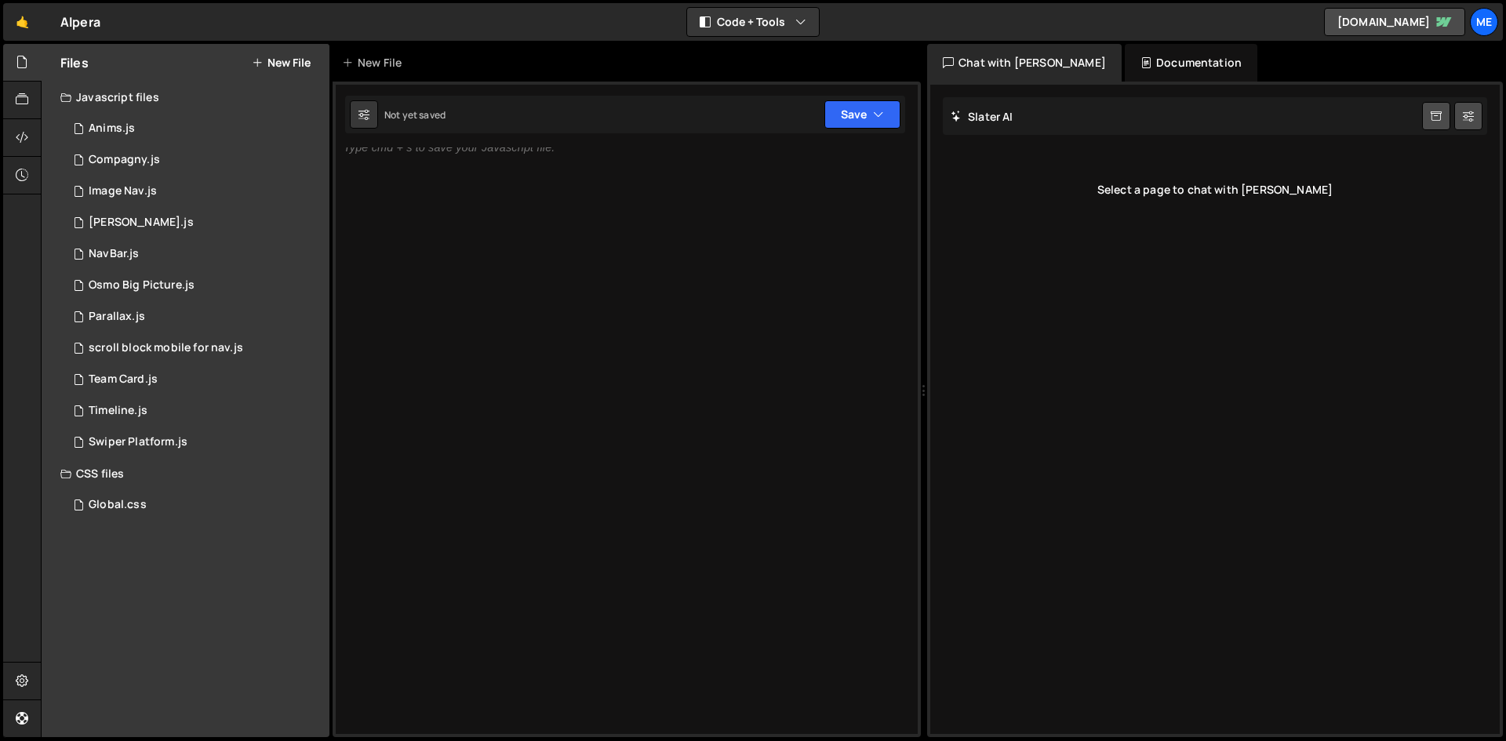 The image size is (1506, 741). I want to click on div: 16285/44894.js, so click(195, 129).